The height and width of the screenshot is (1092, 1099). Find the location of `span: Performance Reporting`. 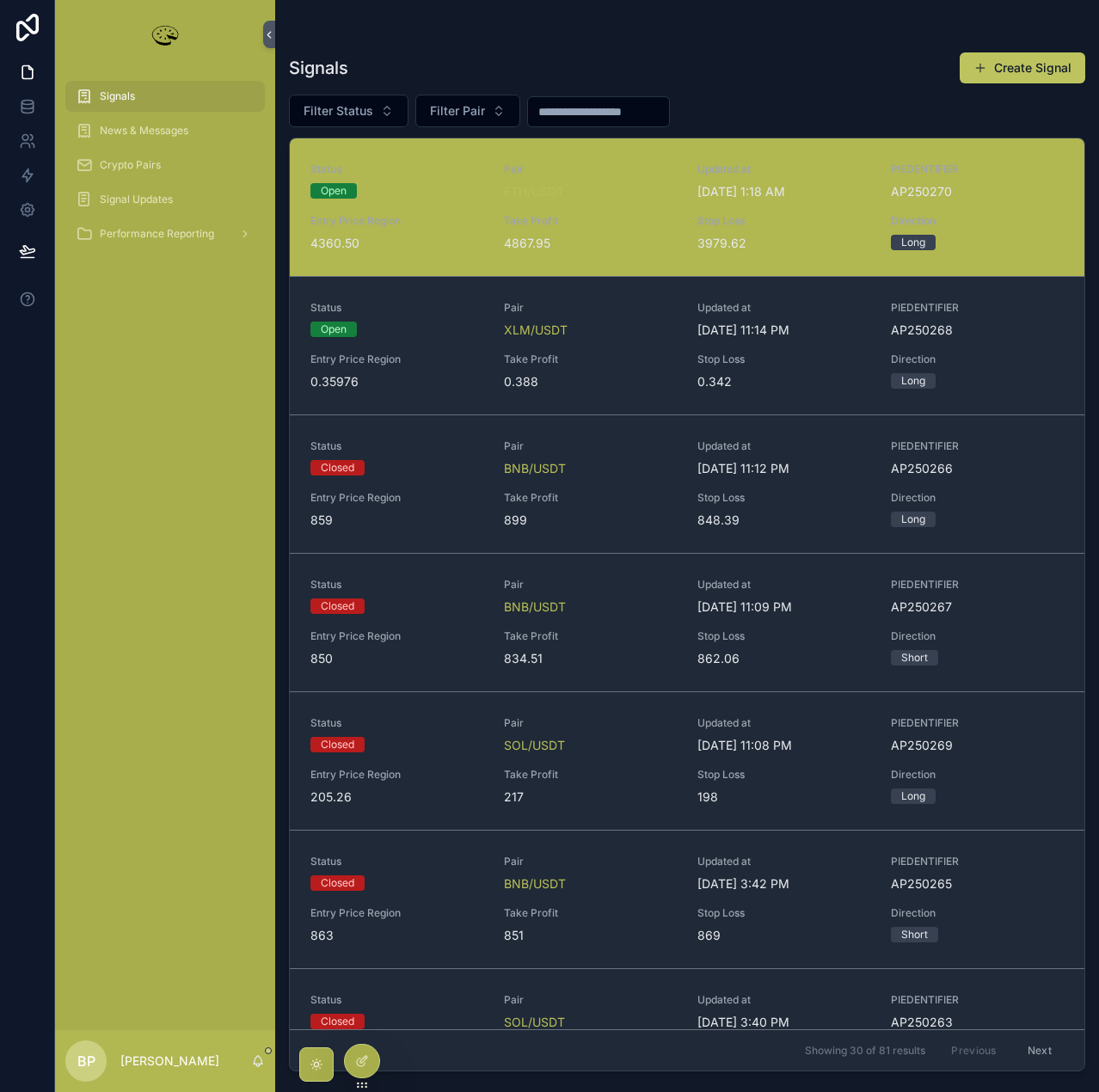

span: Performance Reporting is located at coordinates (156, 234).